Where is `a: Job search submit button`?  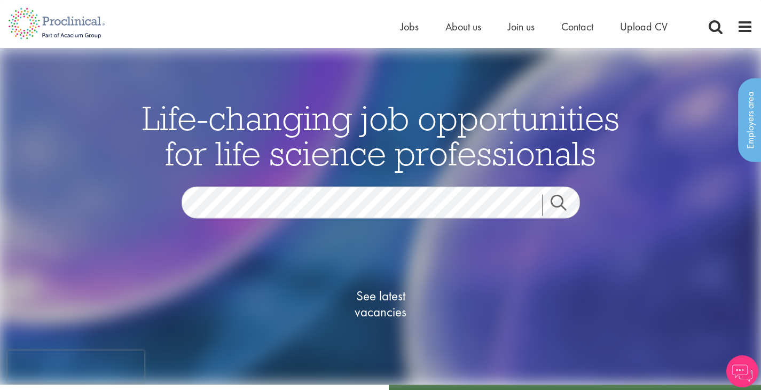
a: Job search submit button is located at coordinates (565, 206).